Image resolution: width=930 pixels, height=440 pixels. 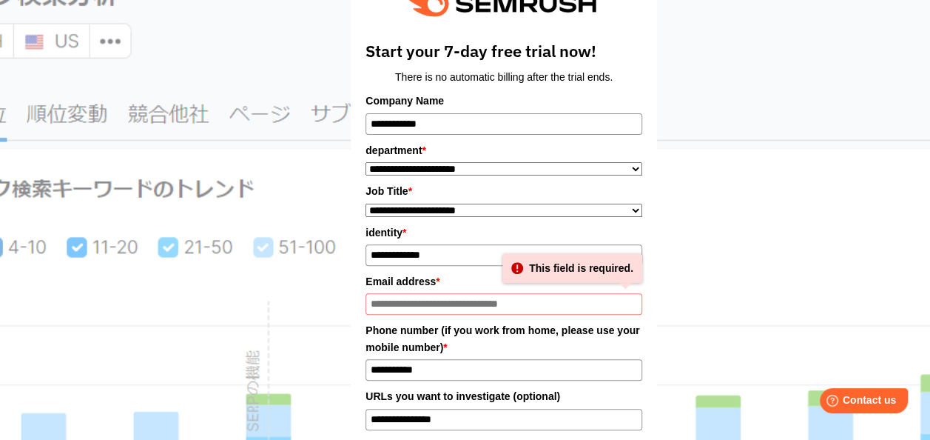 What do you see at coordinates (400, 281) in the screenshot?
I see `font: Email address` at bounding box center [400, 281].